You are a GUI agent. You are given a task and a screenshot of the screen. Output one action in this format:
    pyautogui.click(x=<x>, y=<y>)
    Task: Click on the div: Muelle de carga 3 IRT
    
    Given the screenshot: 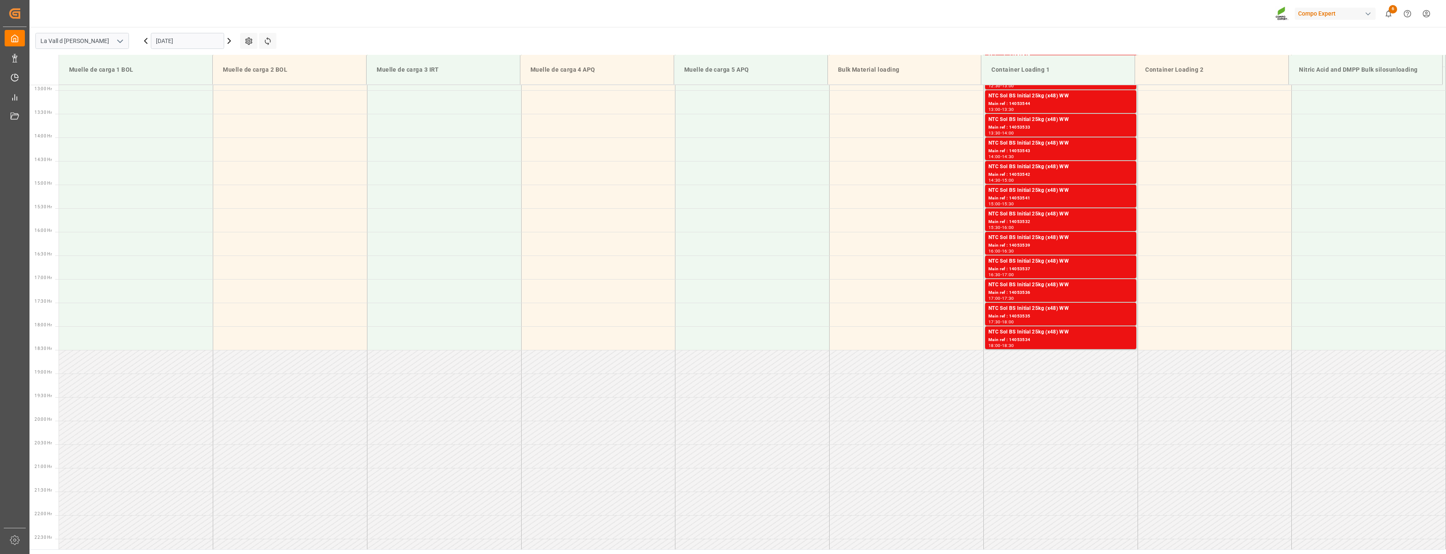 What is the action you would take?
    pyautogui.click(x=443, y=70)
    